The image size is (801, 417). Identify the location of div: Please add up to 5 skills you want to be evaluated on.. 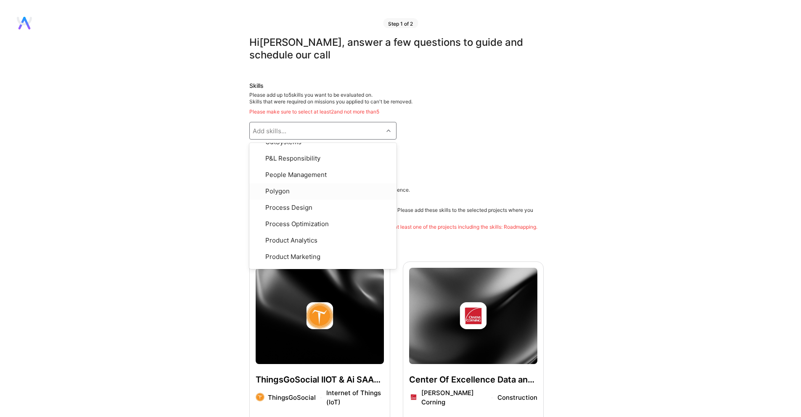
(396, 103).